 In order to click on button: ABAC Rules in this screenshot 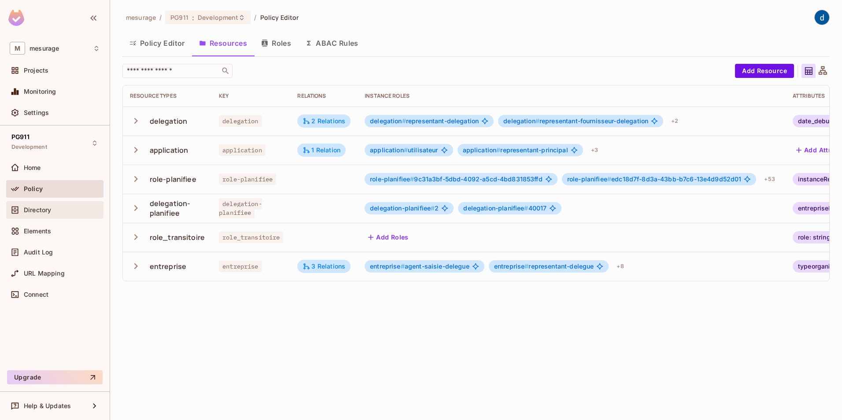, I will do `click(332, 43)`.